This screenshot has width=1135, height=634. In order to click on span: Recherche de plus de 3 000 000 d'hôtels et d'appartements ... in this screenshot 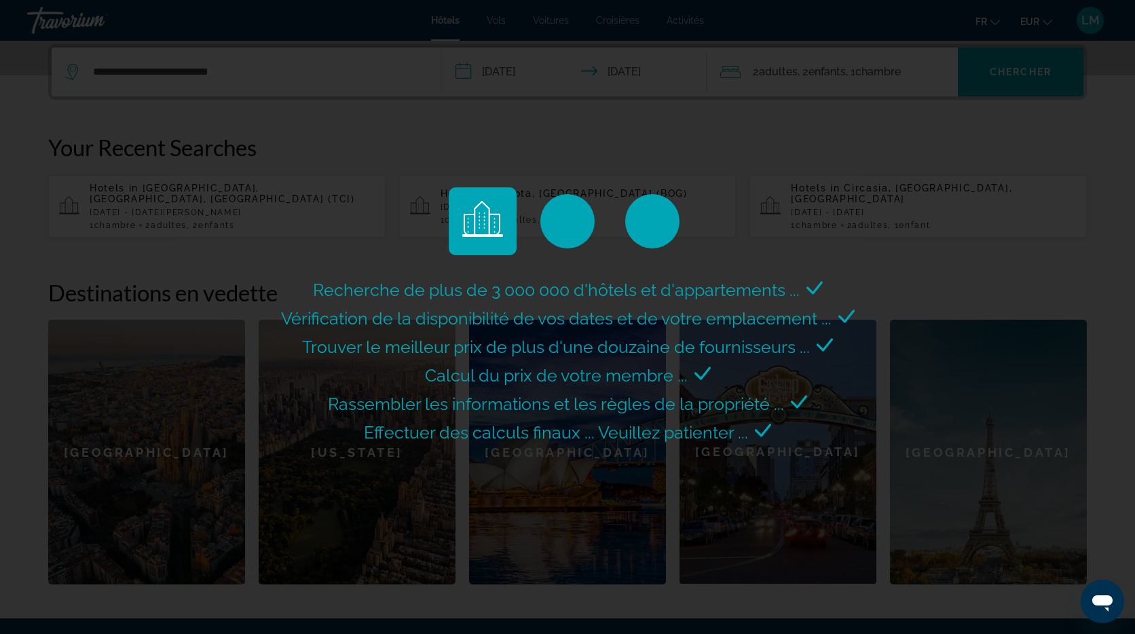, I will do `click(556, 290)`.